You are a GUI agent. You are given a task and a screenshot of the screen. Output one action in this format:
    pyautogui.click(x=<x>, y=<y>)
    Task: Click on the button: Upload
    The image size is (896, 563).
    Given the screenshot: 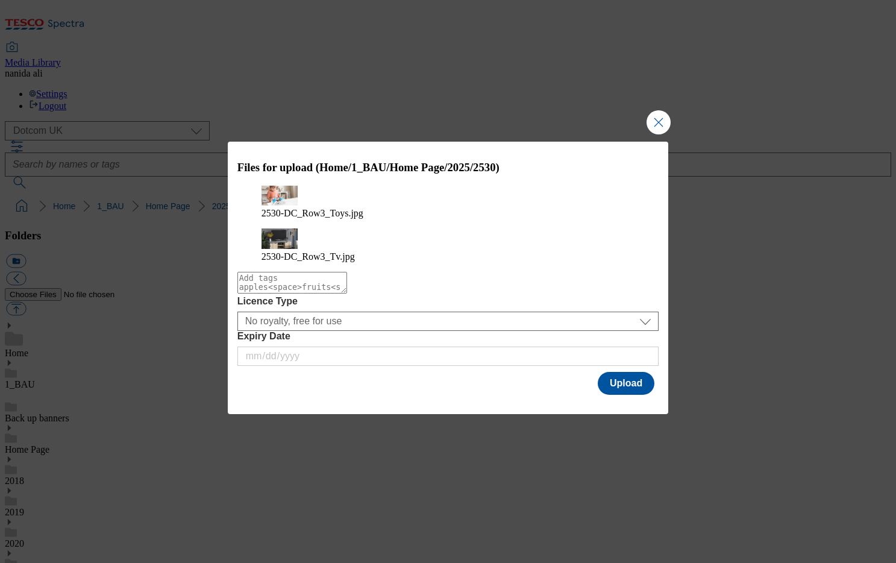 What is the action you would take?
    pyautogui.click(x=626, y=383)
    